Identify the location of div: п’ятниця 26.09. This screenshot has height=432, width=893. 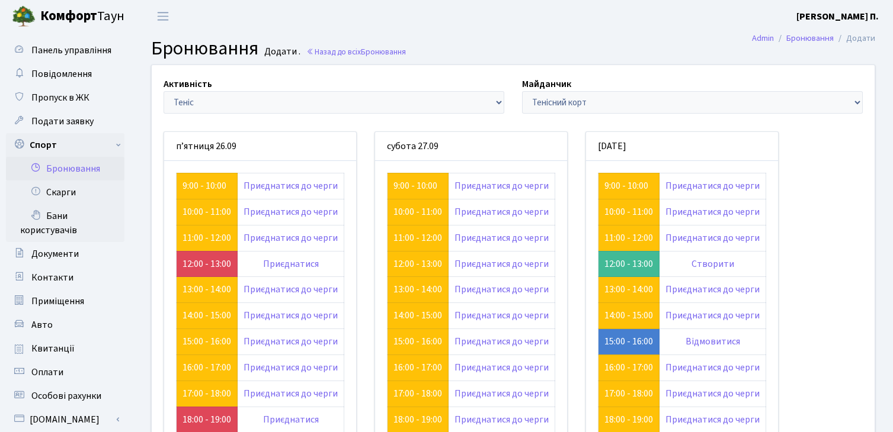
(260, 146).